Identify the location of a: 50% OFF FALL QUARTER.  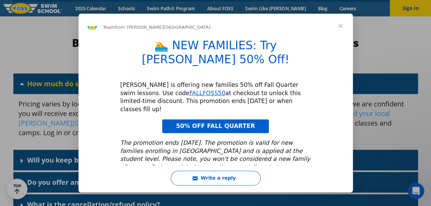
(215, 126).